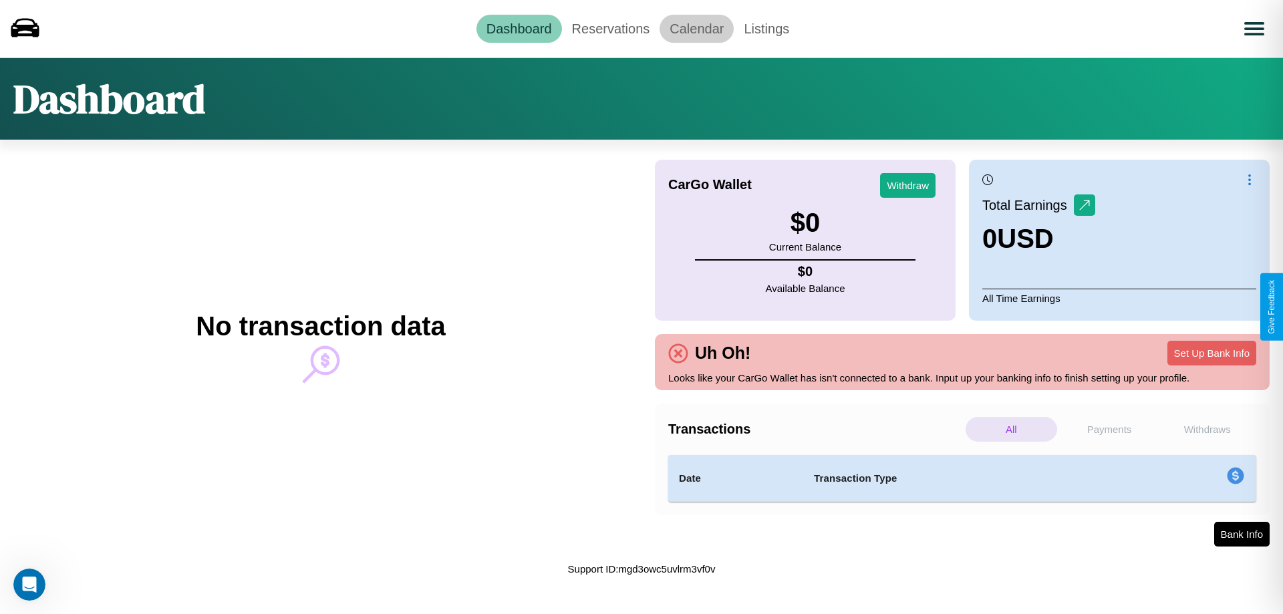 Image resolution: width=1283 pixels, height=614 pixels. Describe the element at coordinates (723, 353) in the screenshot. I see `h4: Uh Oh!` at that location.